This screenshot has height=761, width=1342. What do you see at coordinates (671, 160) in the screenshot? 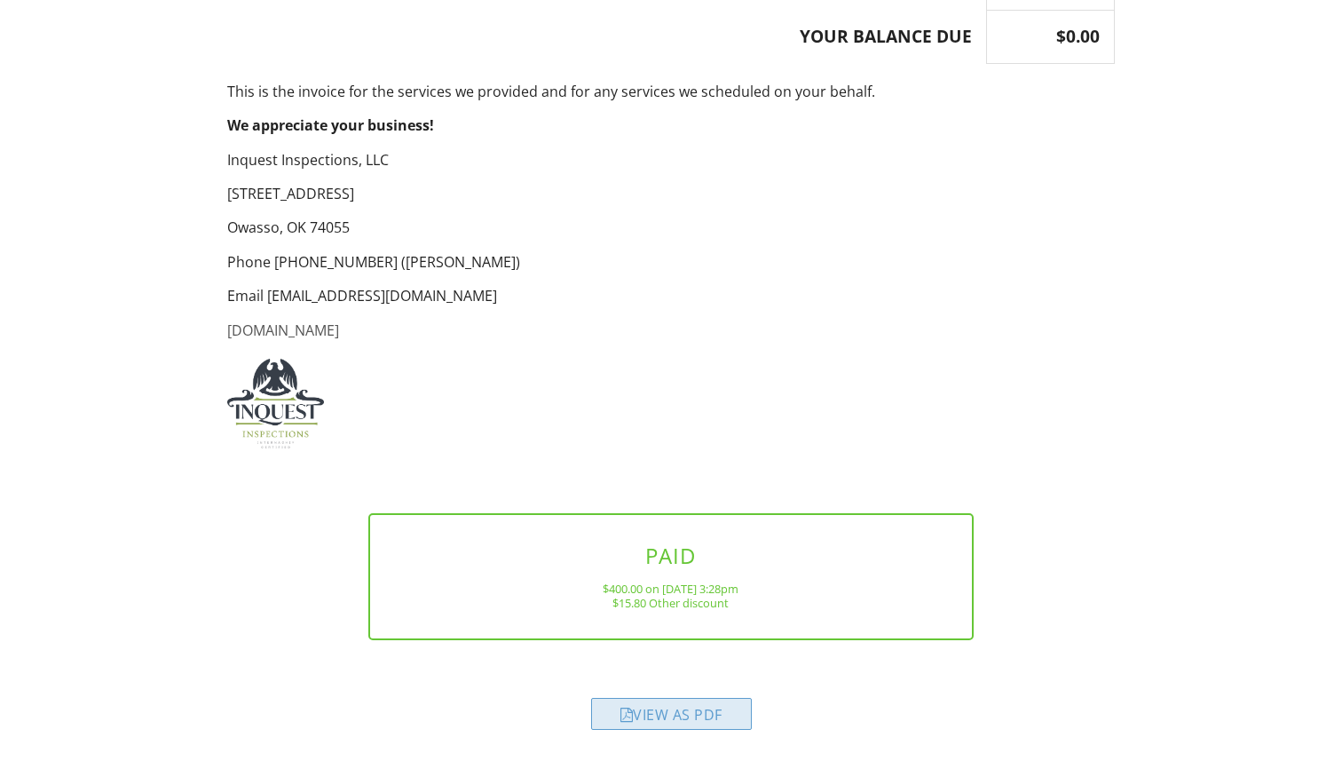
I see `p: Inquest Inspections, LLC` at bounding box center [671, 160].